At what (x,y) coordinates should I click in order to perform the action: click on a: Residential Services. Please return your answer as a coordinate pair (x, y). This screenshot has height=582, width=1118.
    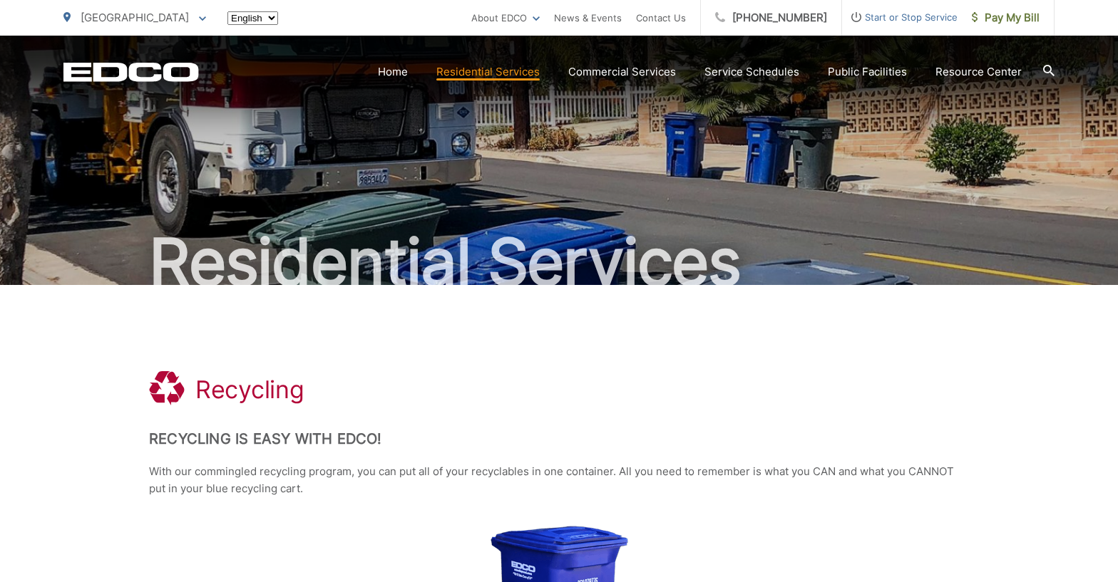
    Looking at the image, I should click on (488, 72).